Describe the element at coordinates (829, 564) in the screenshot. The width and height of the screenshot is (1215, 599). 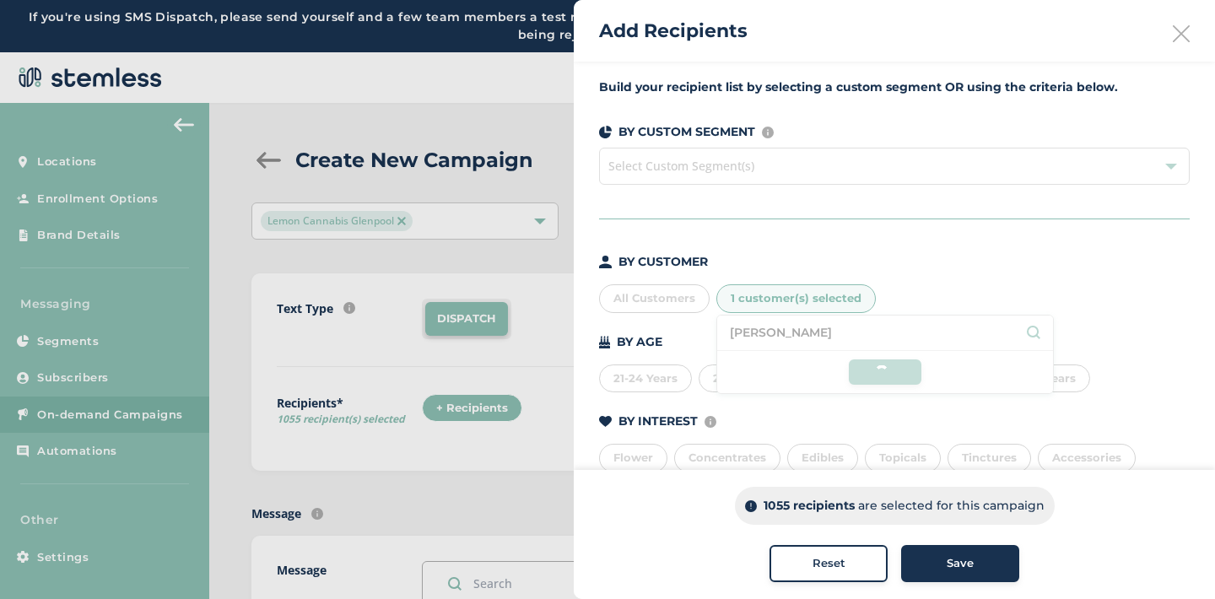
I see `span: Reset` at that location.